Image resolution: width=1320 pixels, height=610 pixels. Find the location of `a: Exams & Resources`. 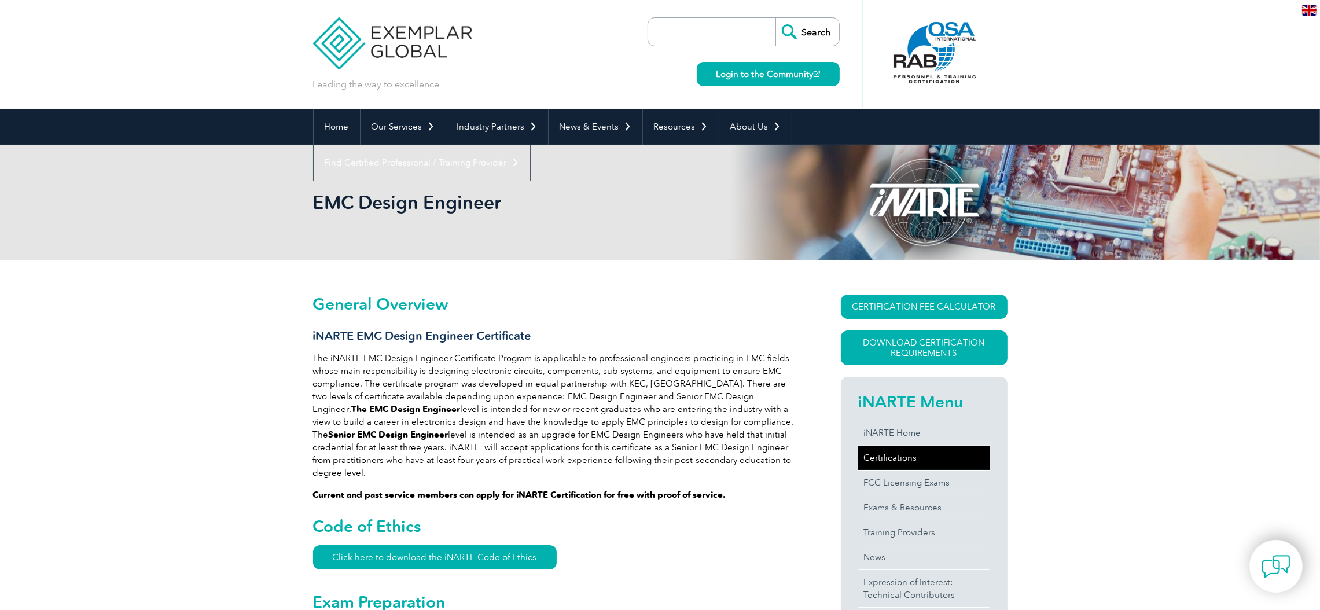

a: Exams & Resources is located at coordinates (925, 508).